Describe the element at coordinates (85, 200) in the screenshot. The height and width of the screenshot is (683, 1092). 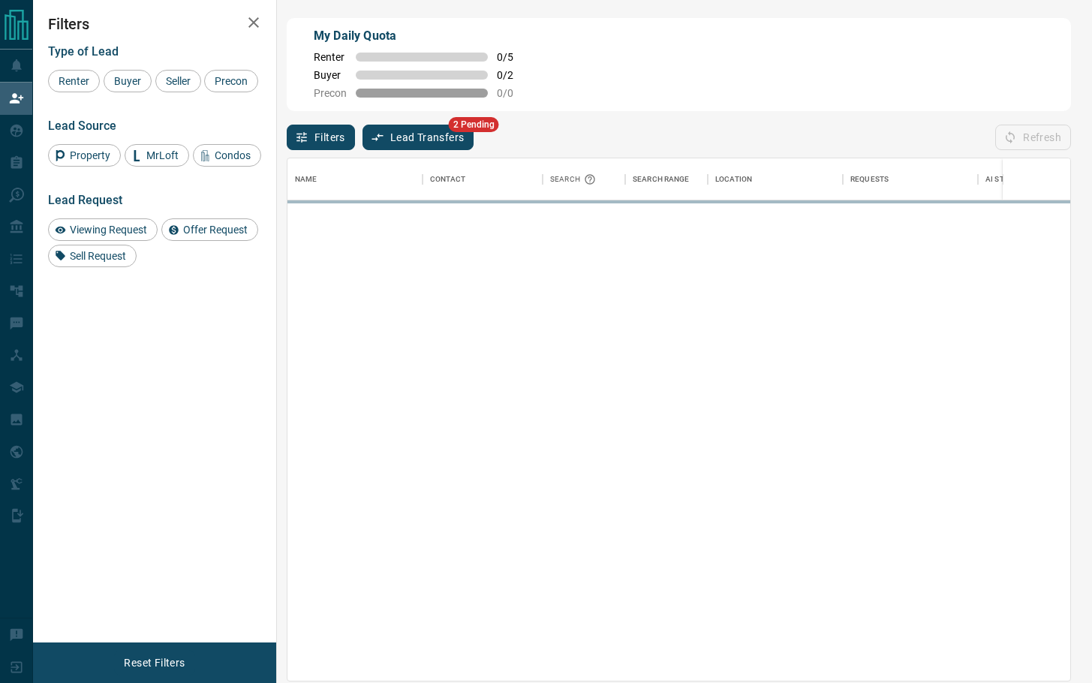
I see `span: Lead Request` at that location.